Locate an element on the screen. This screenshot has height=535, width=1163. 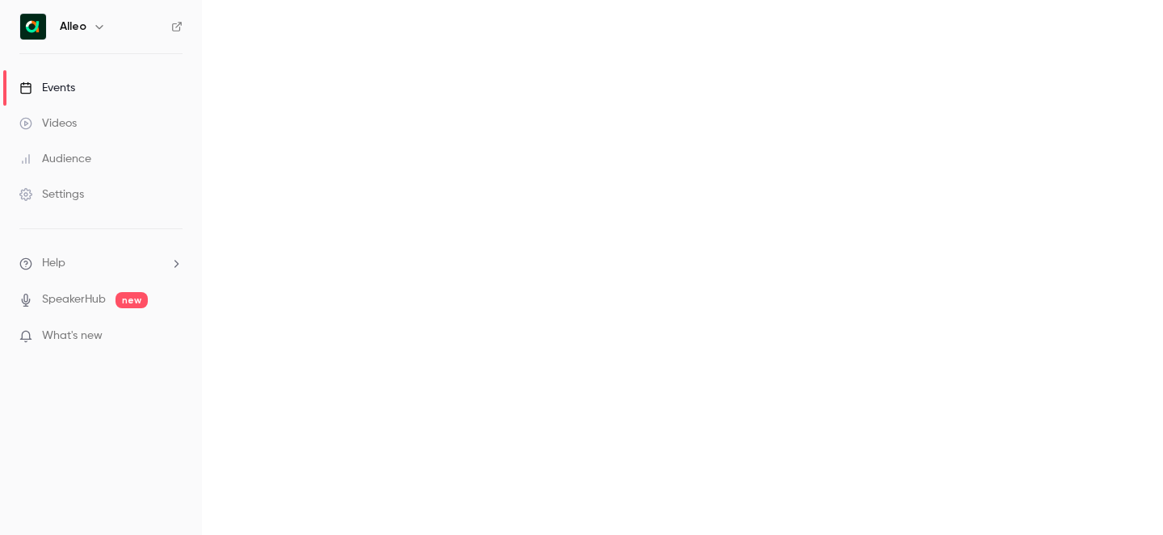
span: new is located at coordinates (132, 300).